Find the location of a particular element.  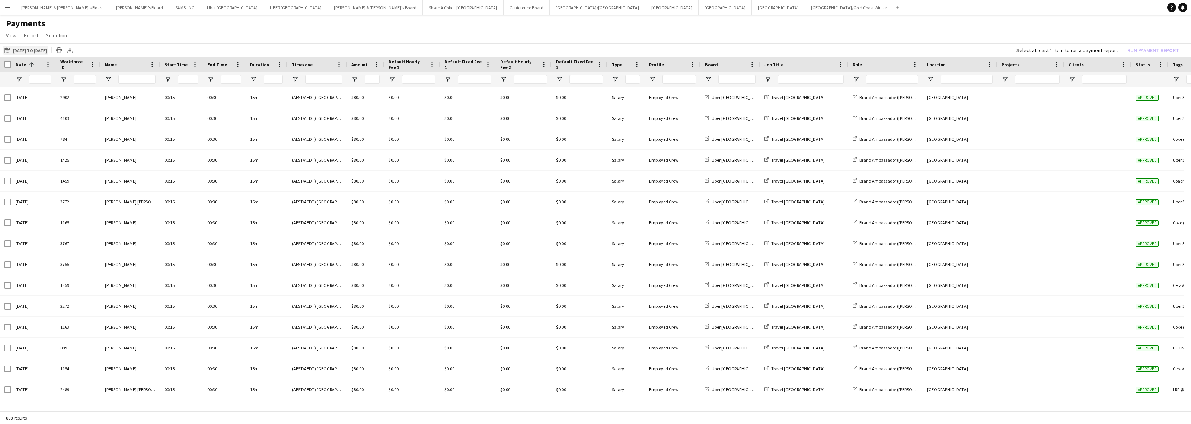

span: Export is located at coordinates (31, 35).